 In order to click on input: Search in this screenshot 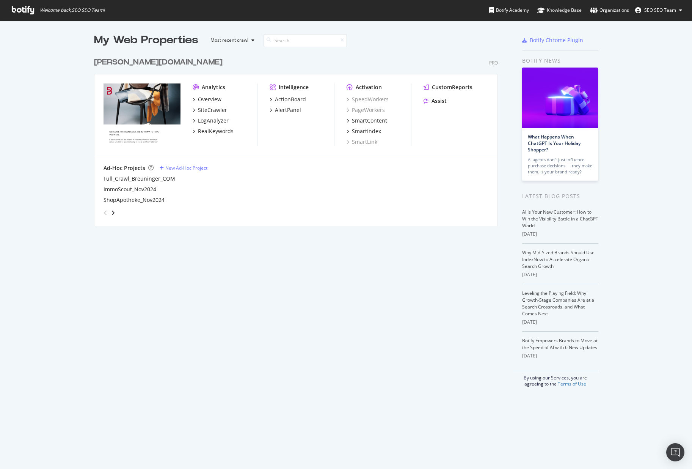, I will do `click(305, 40)`.